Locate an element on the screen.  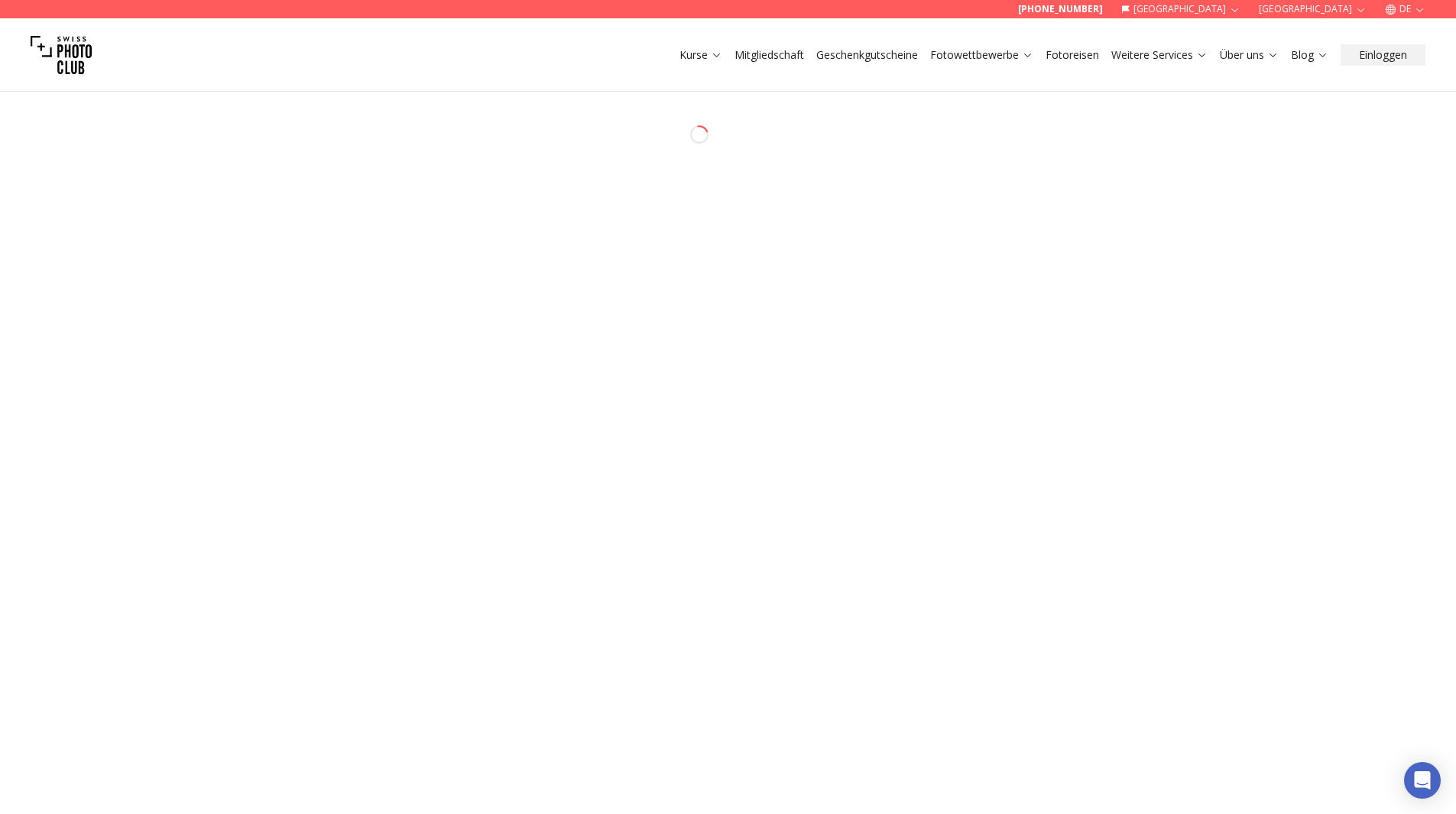
a: Kurse is located at coordinates (701, 55).